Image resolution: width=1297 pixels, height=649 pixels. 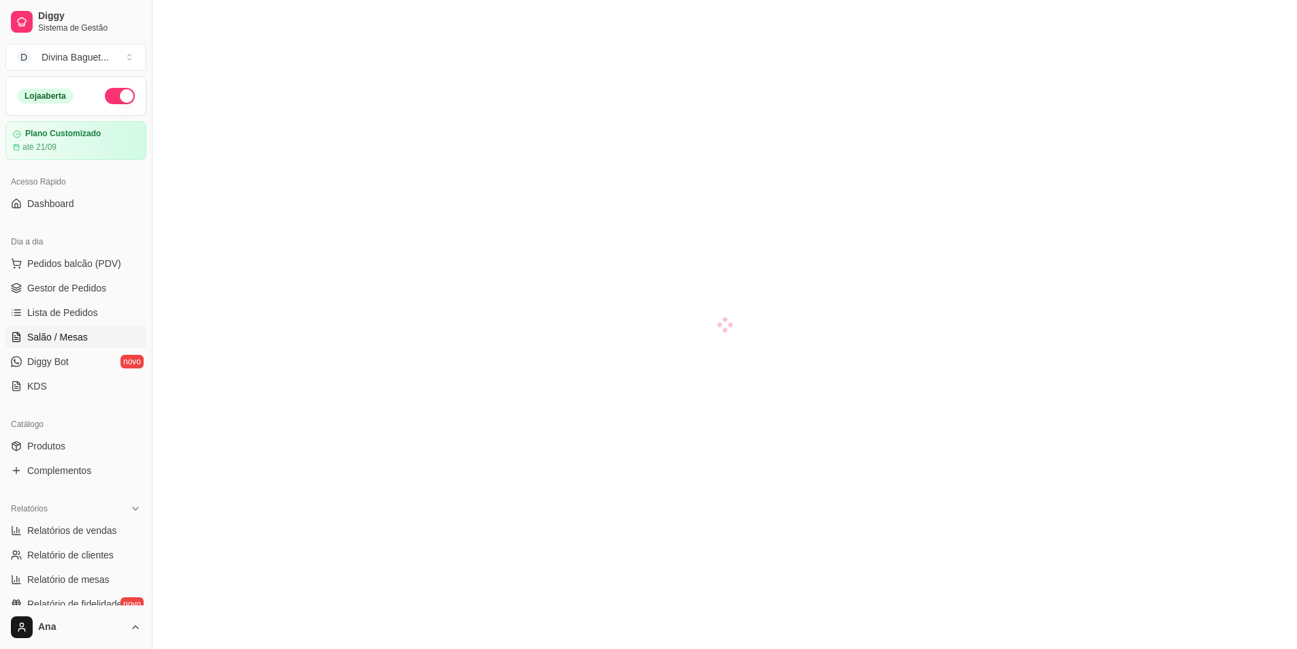 What do you see at coordinates (67, 288) in the screenshot?
I see `span: Gestor de Pedidos` at bounding box center [67, 288].